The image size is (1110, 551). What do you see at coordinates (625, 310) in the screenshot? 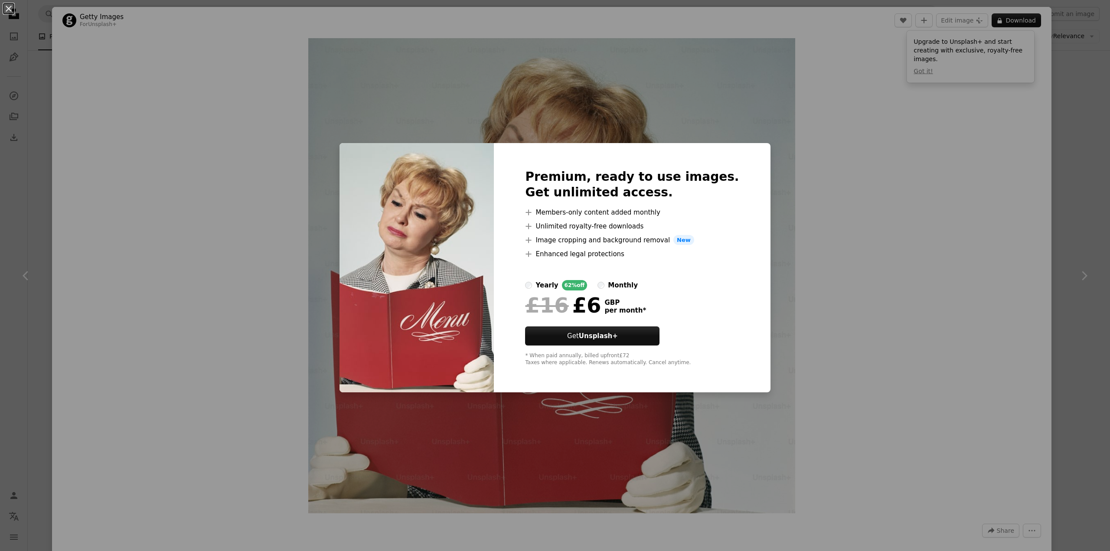
I see `span: per month *` at bounding box center [625, 310].